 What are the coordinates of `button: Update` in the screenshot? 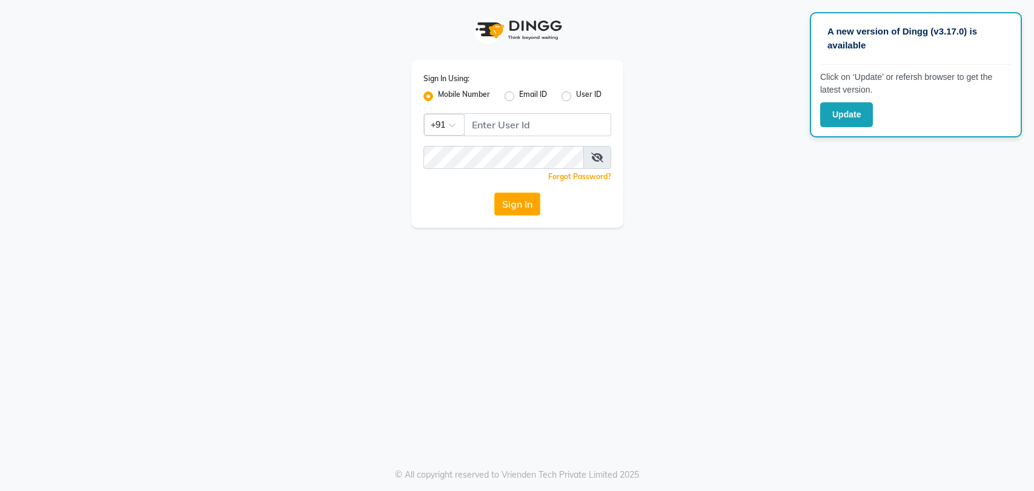 It's located at (846, 114).